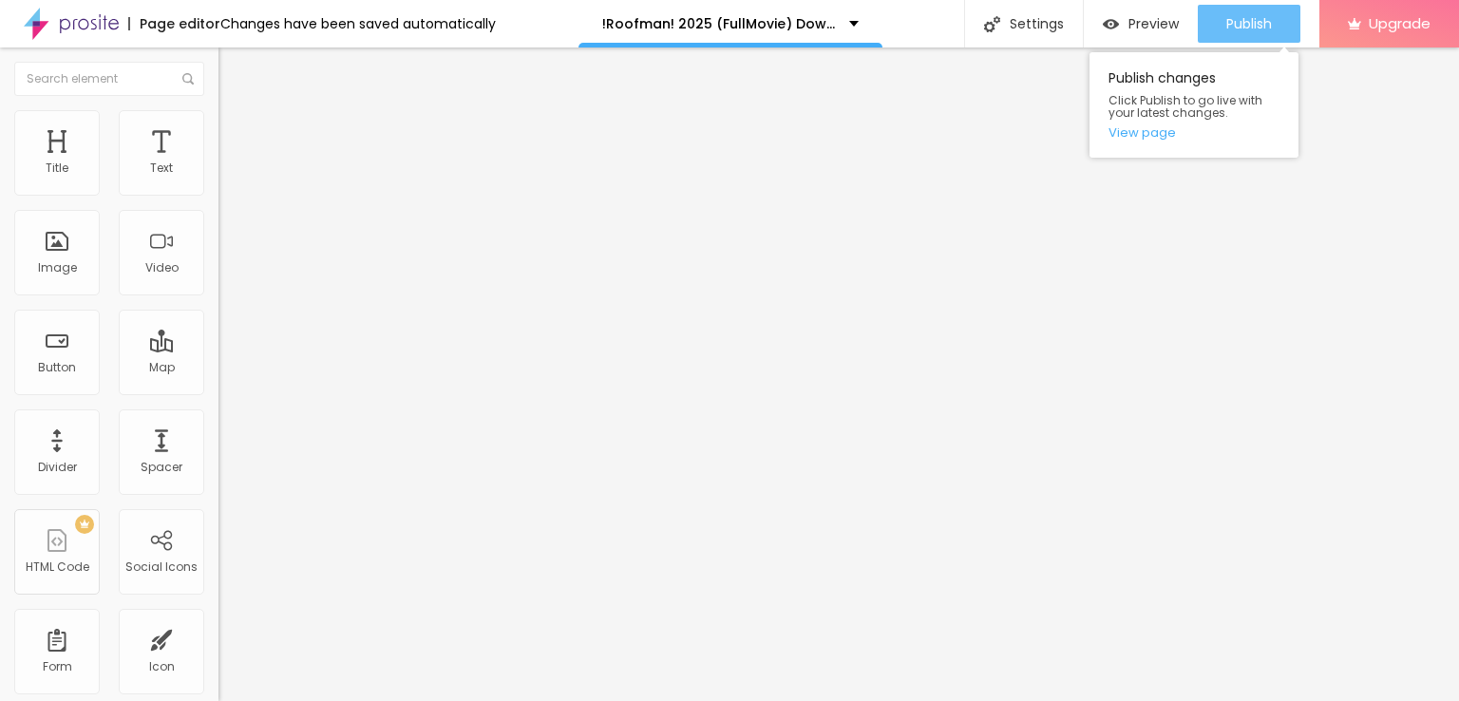  I want to click on a: View page, so click(1194, 132).